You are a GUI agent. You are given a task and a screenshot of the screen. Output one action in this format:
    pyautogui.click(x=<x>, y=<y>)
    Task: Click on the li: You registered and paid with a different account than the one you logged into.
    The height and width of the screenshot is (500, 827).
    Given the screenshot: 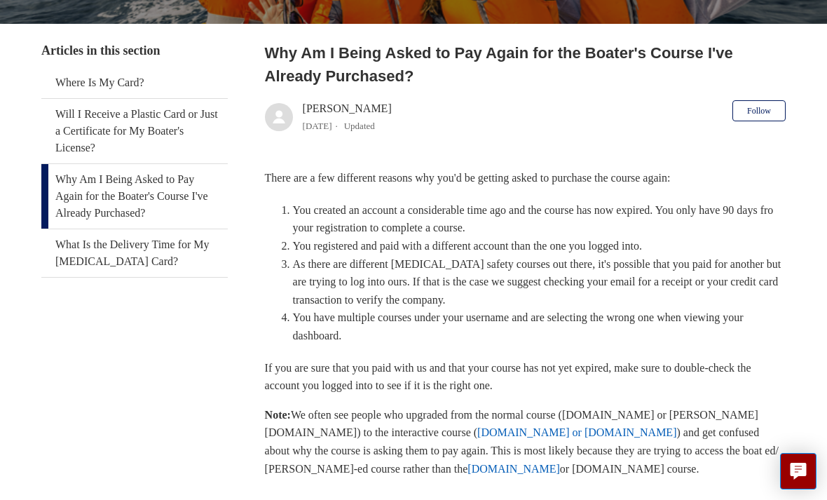 What is the action you would take?
    pyautogui.click(x=539, y=246)
    